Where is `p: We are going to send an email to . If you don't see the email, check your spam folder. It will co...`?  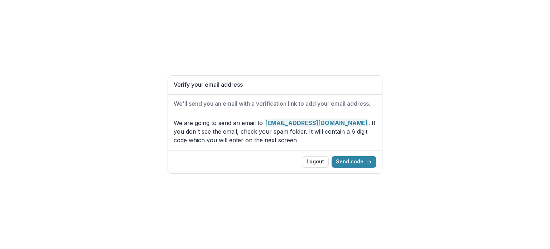
p: We are going to send an email to . If you don't see the email, check your spam folder. It will co... is located at coordinates (275, 131).